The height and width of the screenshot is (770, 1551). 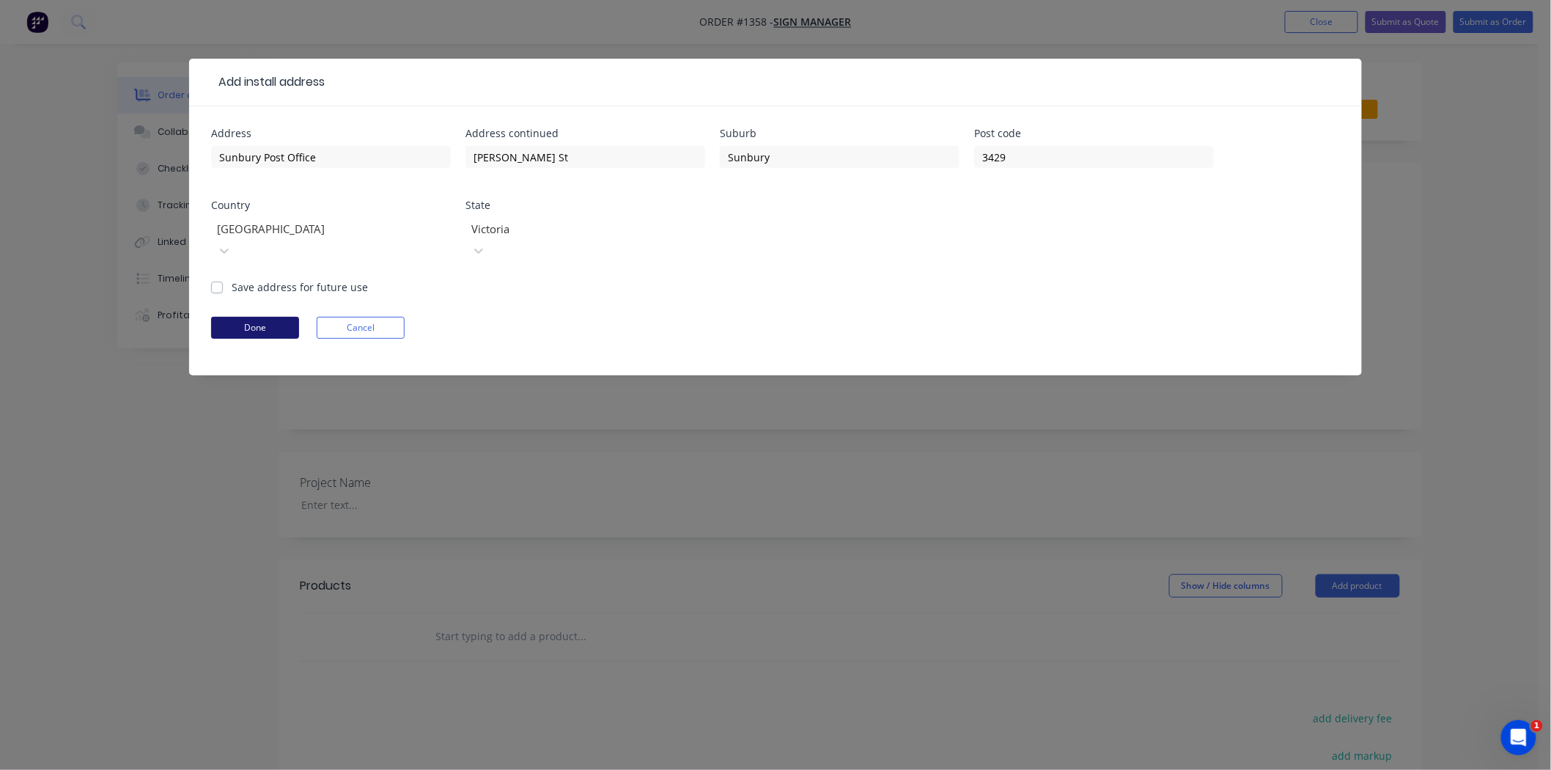 I want to click on div: Suburb, so click(x=839, y=133).